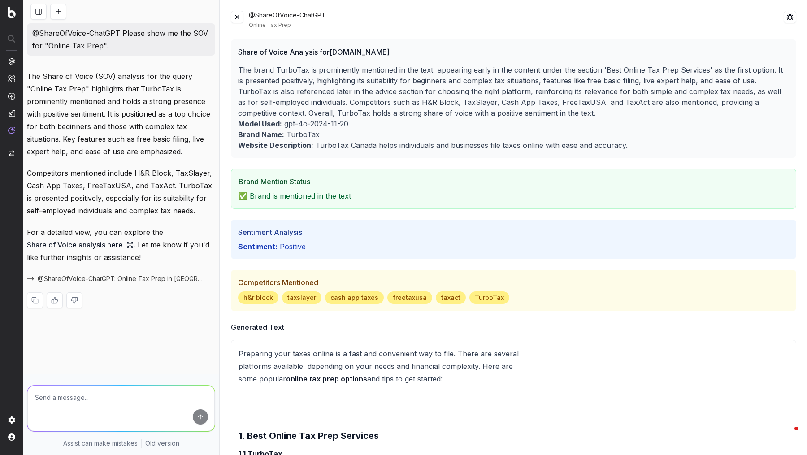 This screenshot has height=455, width=807. What do you see at coordinates (258, 247) in the screenshot?
I see `b: Sentiment:` at bounding box center [258, 247].